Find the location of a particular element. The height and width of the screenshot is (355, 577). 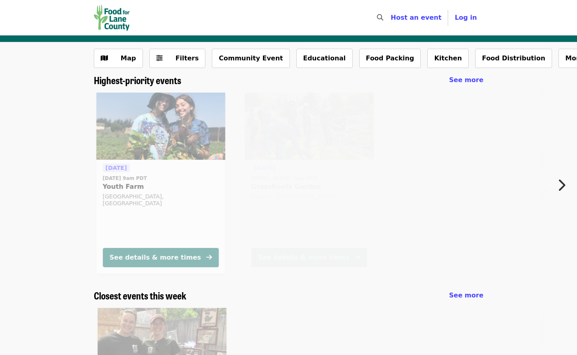

button: Community Event is located at coordinates (251, 58).